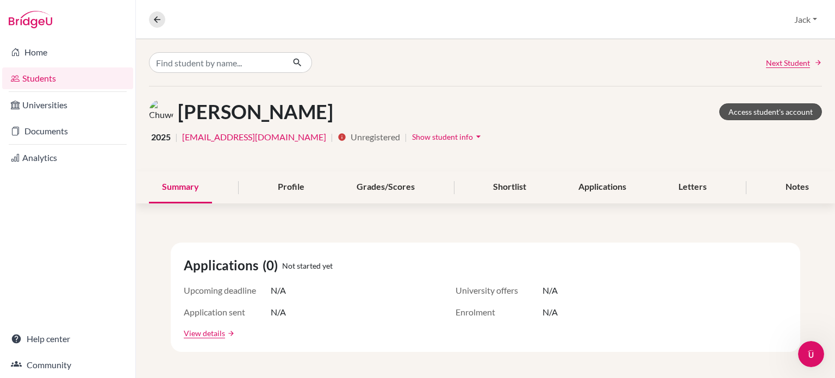 The width and height of the screenshot is (835, 378). I want to click on span: Not started yet, so click(307, 265).